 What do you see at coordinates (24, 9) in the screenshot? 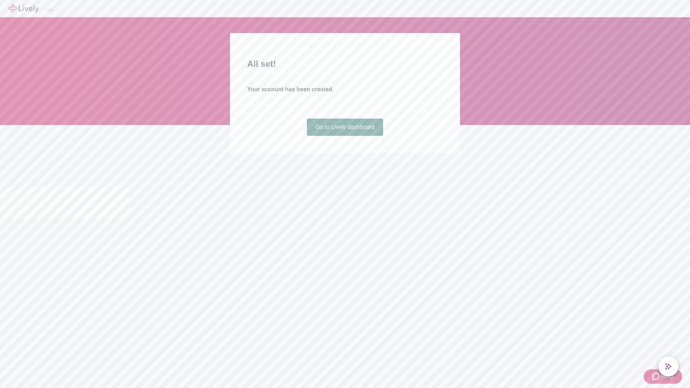
I see `img: Lively` at bounding box center [24, 9].